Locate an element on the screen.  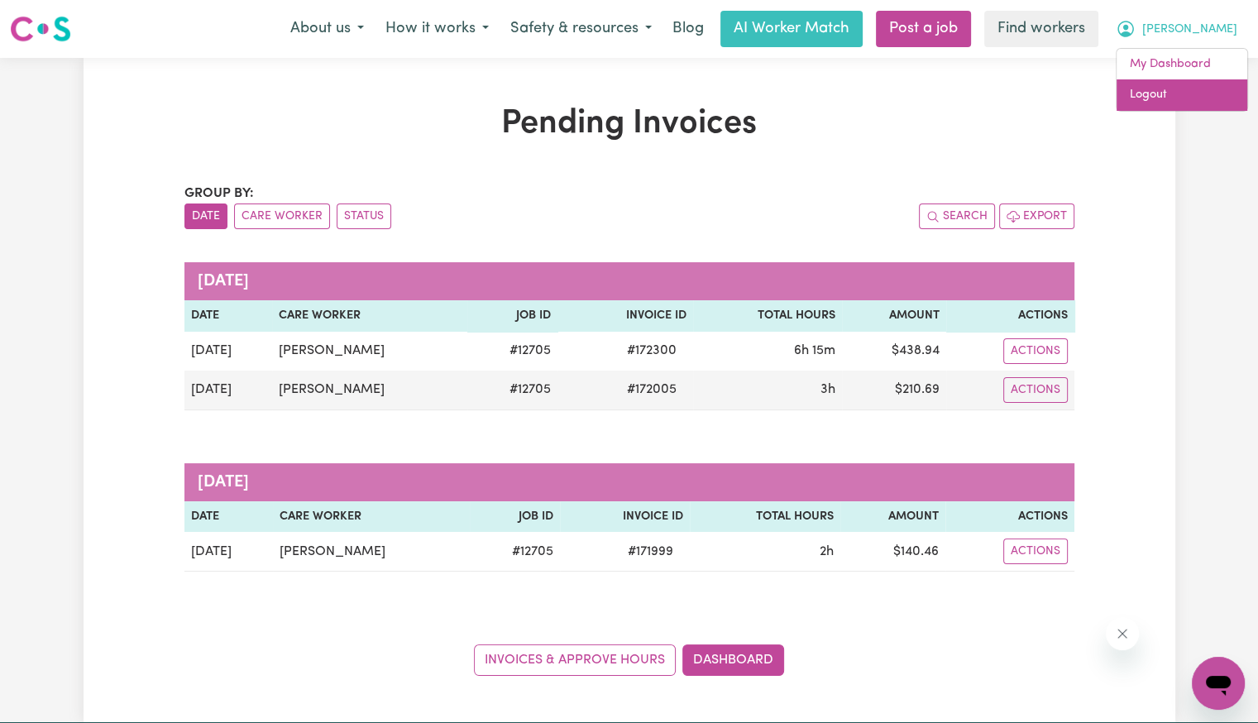
span: 2 hours is located at coordinates (826, 552).